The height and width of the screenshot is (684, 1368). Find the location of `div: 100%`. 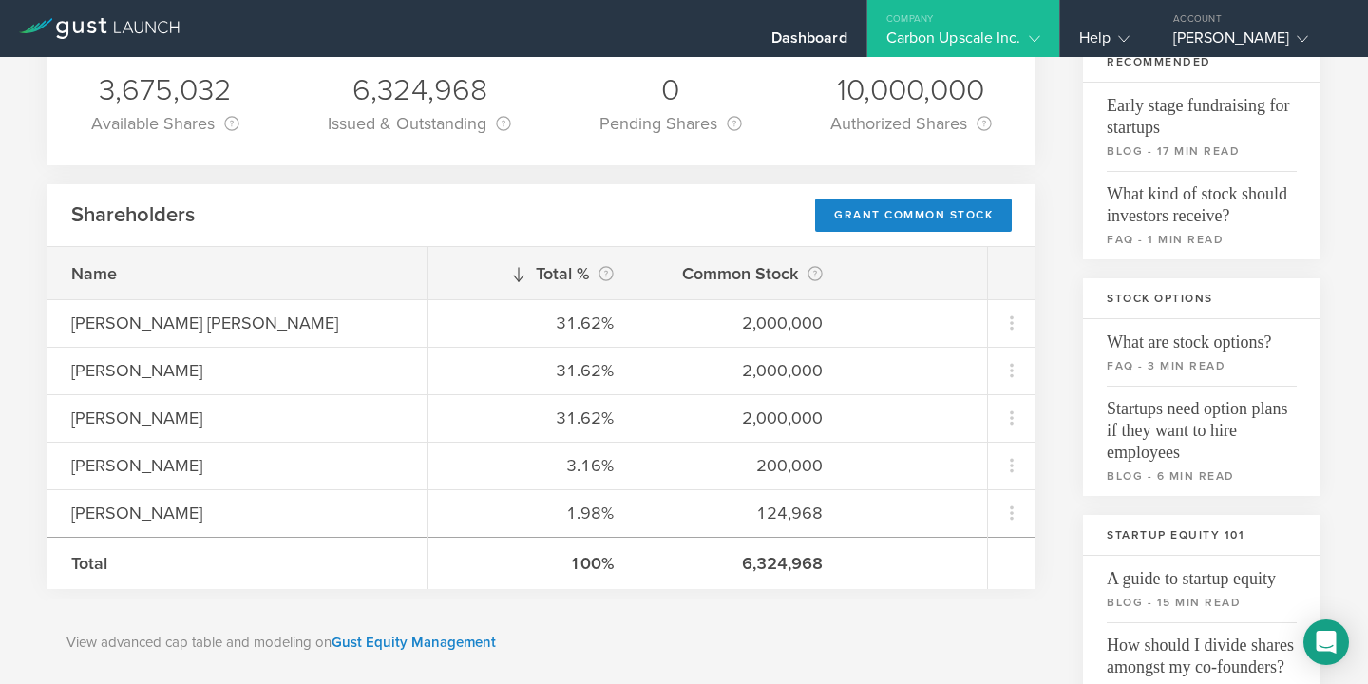

div: 100% is located at coordinates (533, 563).